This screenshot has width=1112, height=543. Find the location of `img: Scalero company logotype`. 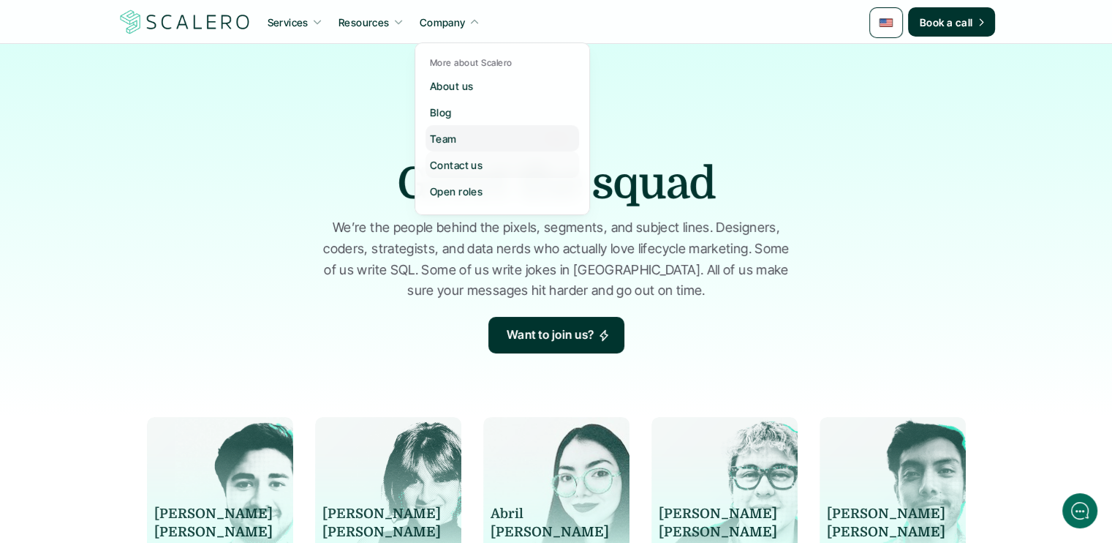

img: Scalero company logotype is located at coordinates (185, 22).